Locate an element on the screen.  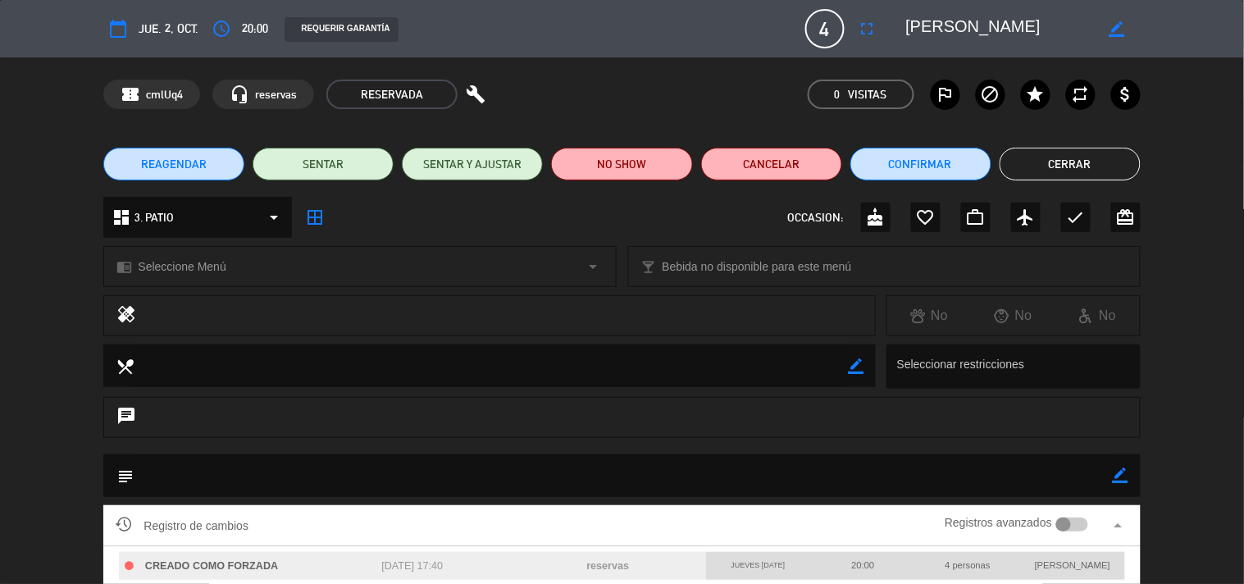
i: arrow_drop_up is located at coordinates (1118, 525).